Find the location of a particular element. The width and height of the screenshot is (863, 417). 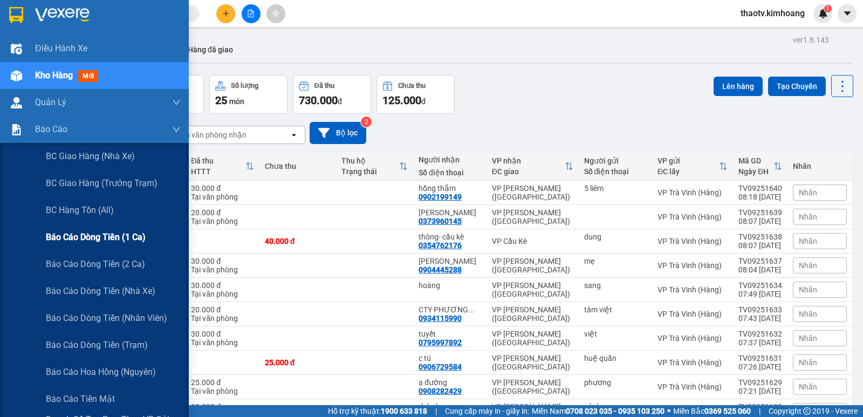

span: Kho hàng is located at coordinates (54, 75).